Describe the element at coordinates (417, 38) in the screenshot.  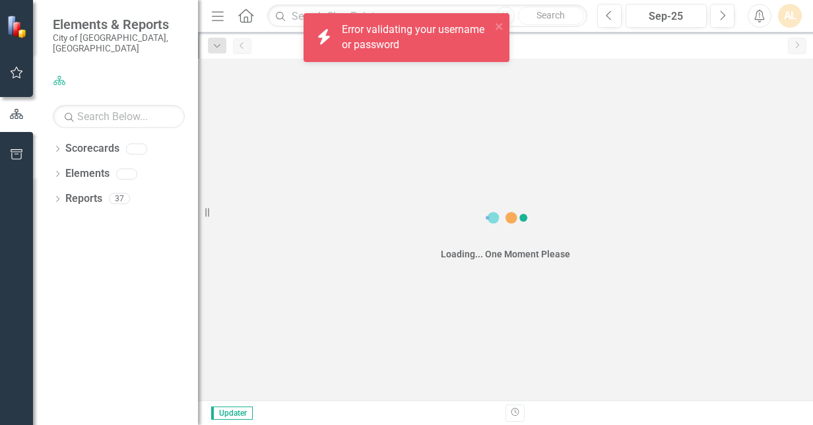
I see `div: Error validating your username or password` at that location.